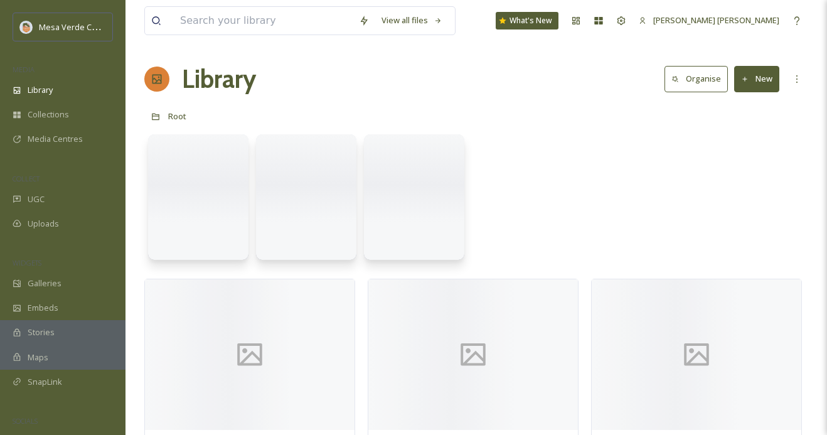  I want to click on span: Maps, so click(38, 357).